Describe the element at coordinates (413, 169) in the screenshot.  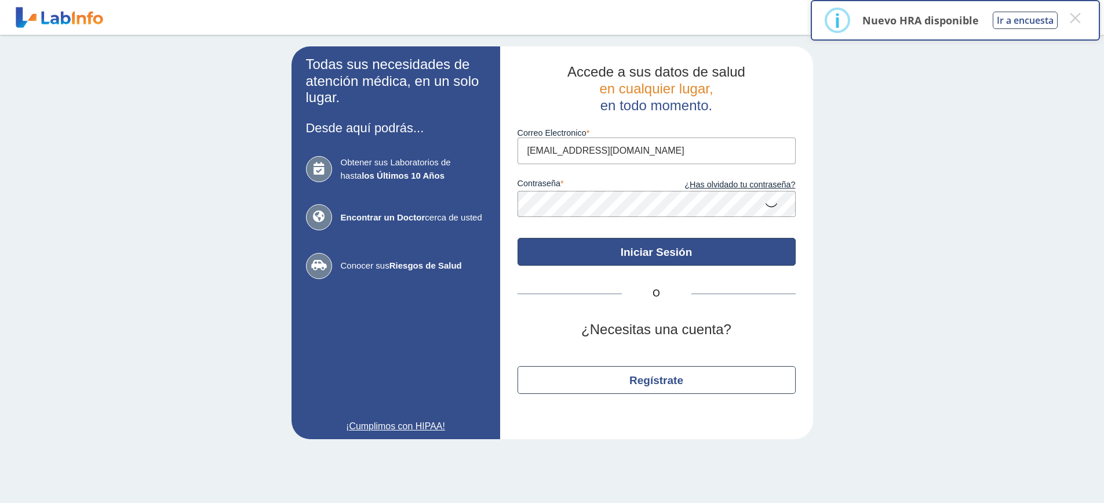
I see `span: Obtener sus Laboratorios de hasta` at that location.